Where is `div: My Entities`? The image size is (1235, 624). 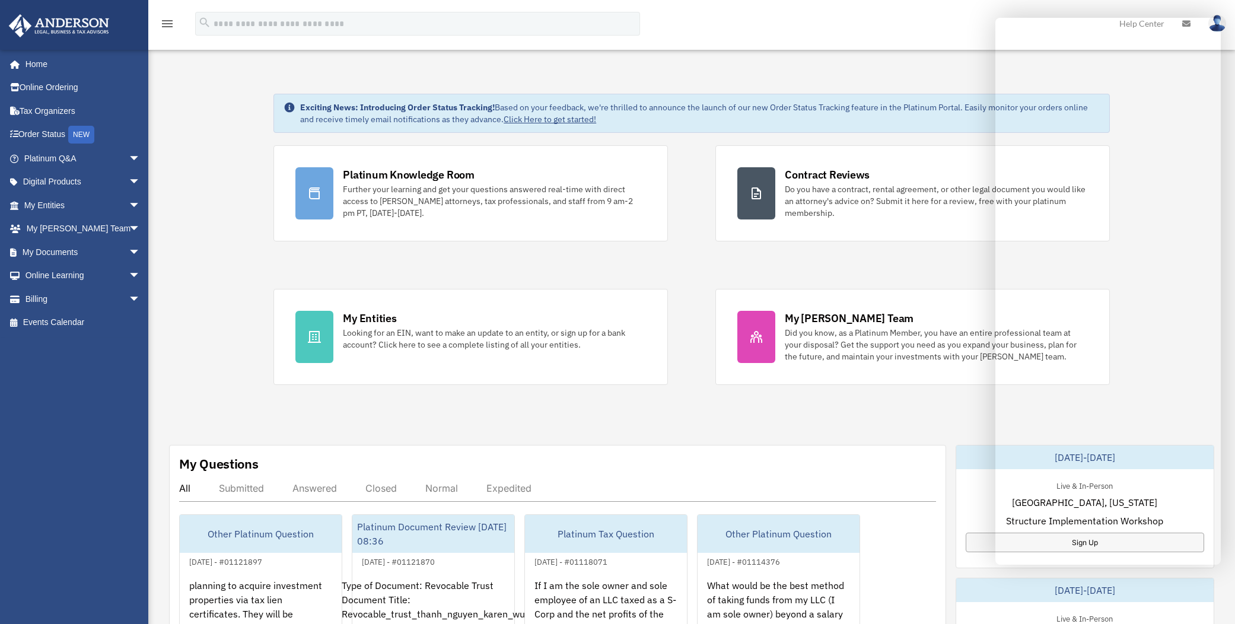 div: My Entities is located at coordinates (369, 318).